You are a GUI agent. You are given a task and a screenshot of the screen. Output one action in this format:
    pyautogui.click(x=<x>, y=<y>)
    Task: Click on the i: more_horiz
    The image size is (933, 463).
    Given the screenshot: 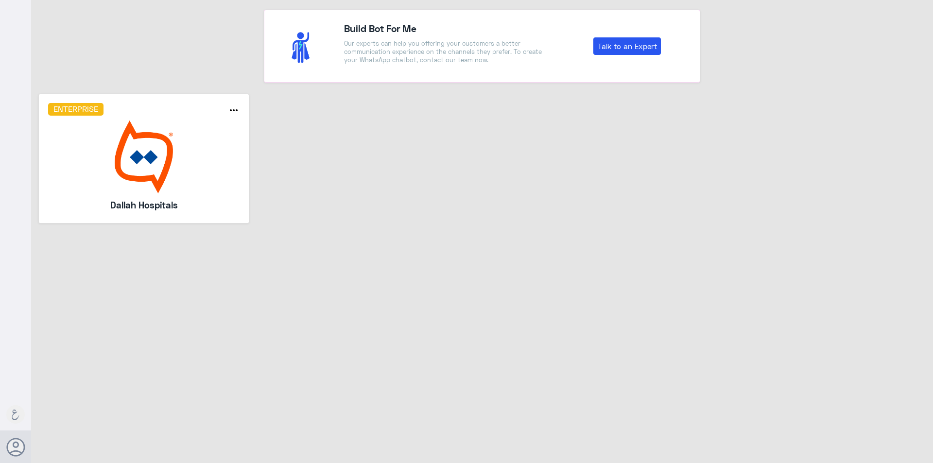 What is the action you would take?
    pyautogui.click(x=234, y=110)
    